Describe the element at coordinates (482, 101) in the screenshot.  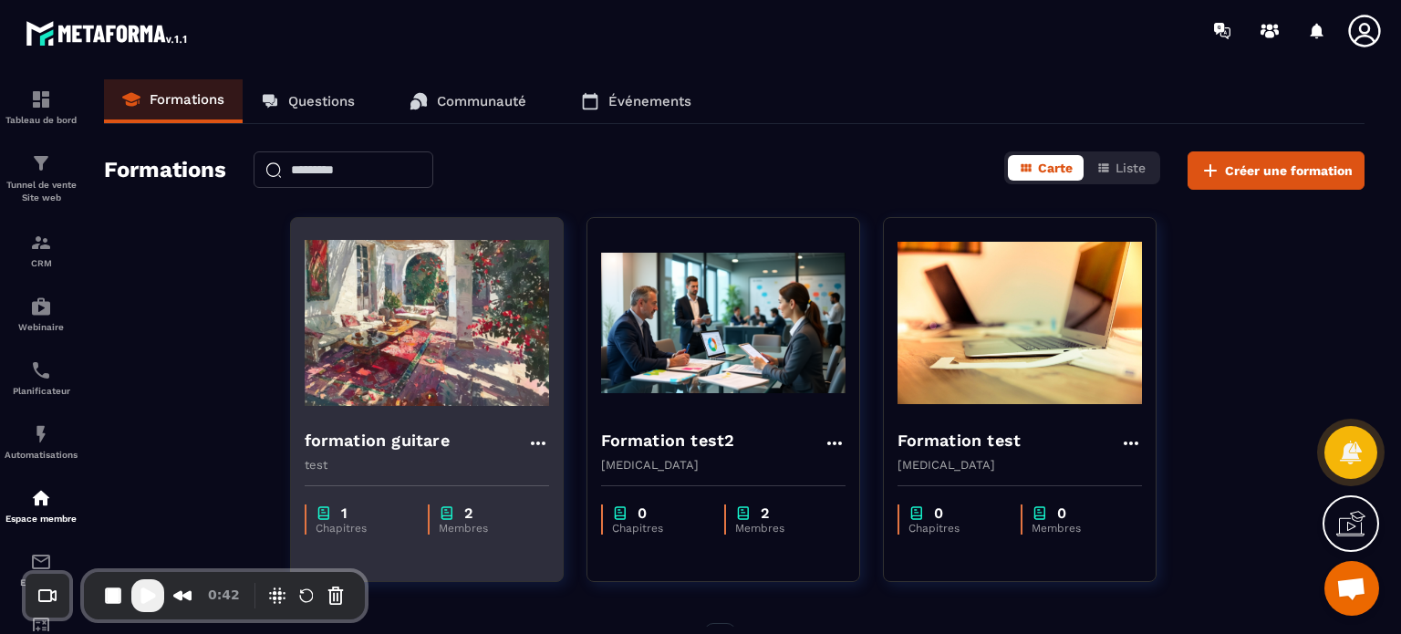
I see `p: Communauté` at that location.